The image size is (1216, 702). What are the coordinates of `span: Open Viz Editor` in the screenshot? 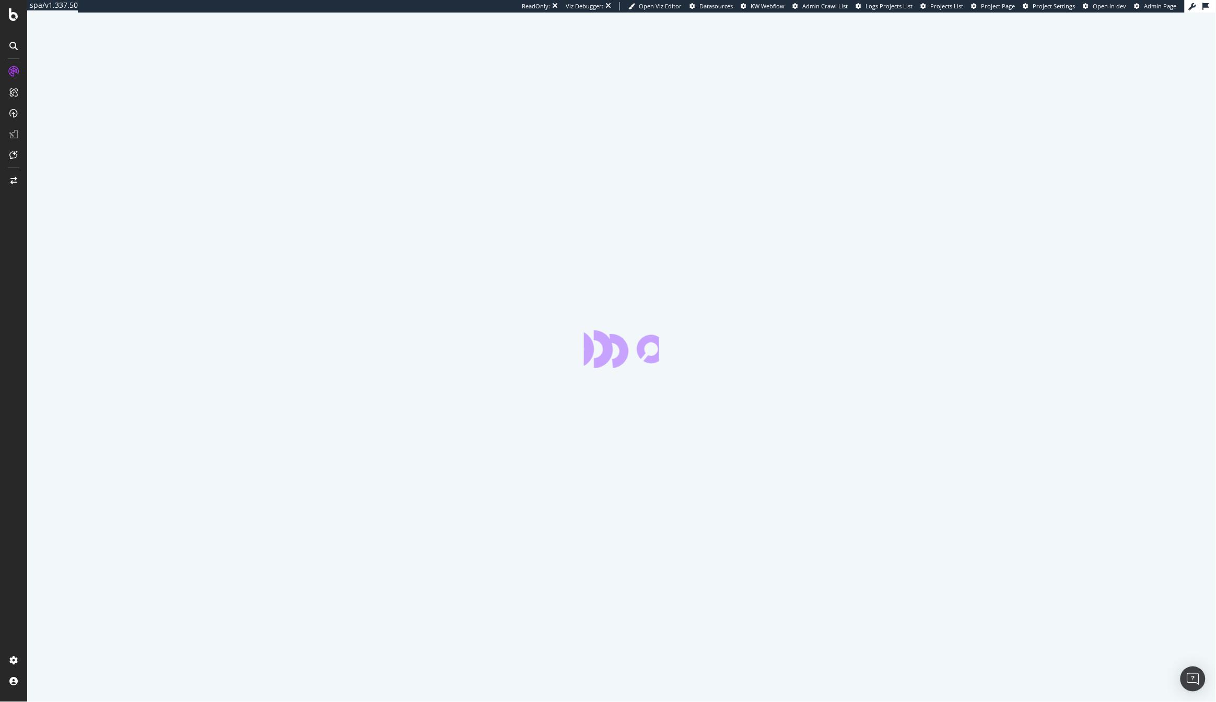 It's located at (660, 6).